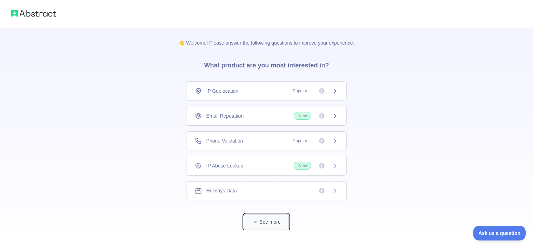 This screenshot has height=244, width=533. What do you see at coordinates (267, 37) in the screenshot?
I see `p: 👋 Welcome! Please answer the following questions to improve your experience.` at bounding box center [267, 37].